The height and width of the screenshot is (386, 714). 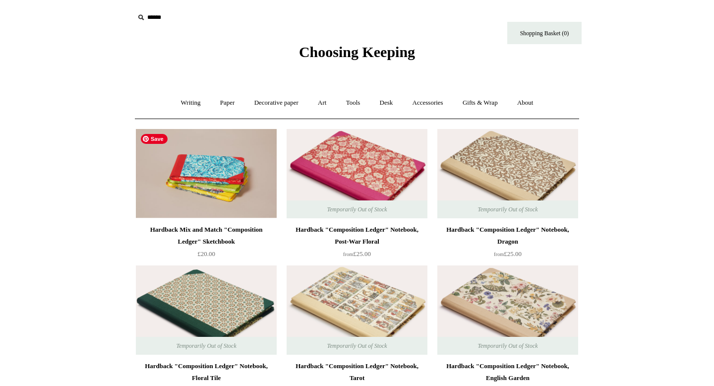 What do you see at coordinates (353, 103) in the screenshot?
I see `a: Tools` at bounding box center [353, 103].